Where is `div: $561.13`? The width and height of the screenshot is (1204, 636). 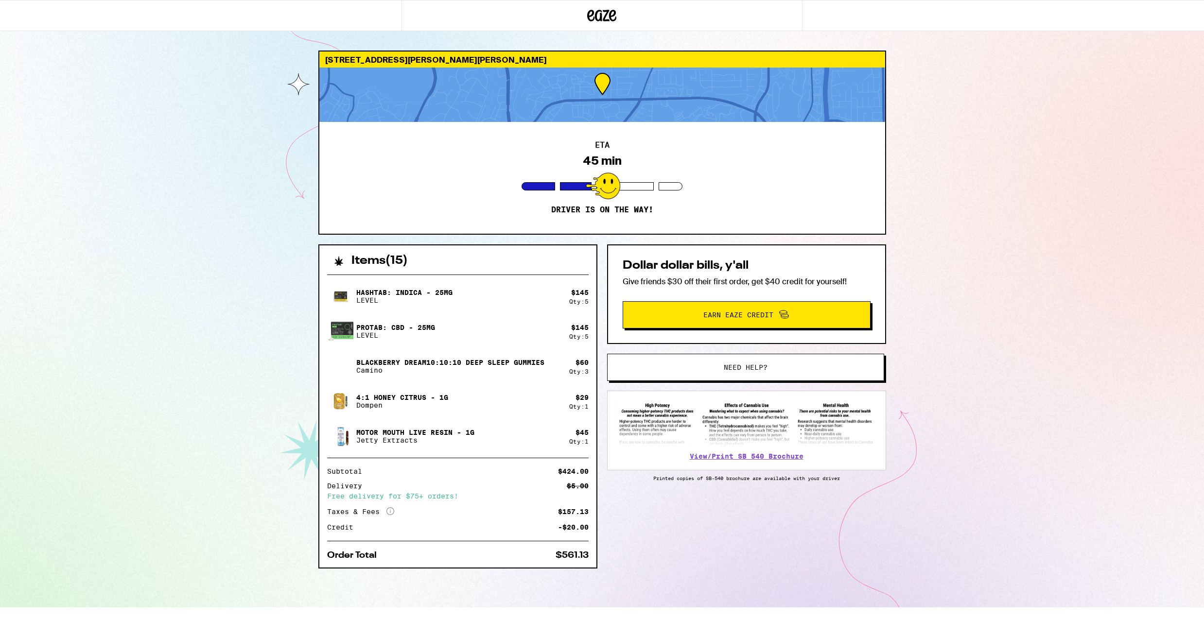
div: $561.13 is located at coordinates (572, 556).